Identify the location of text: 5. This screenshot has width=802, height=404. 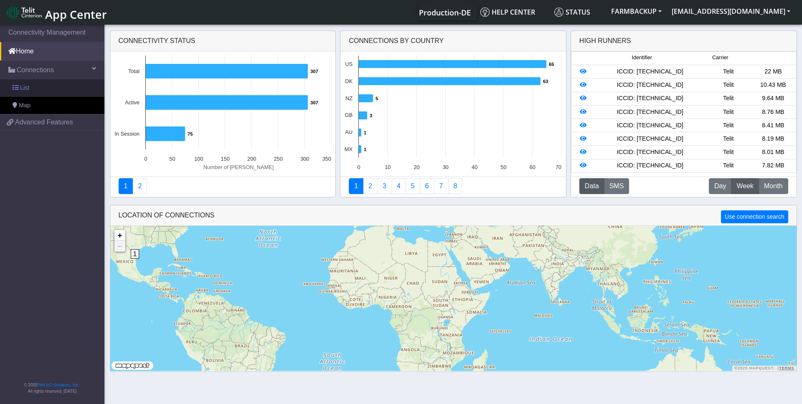
(377, 99).